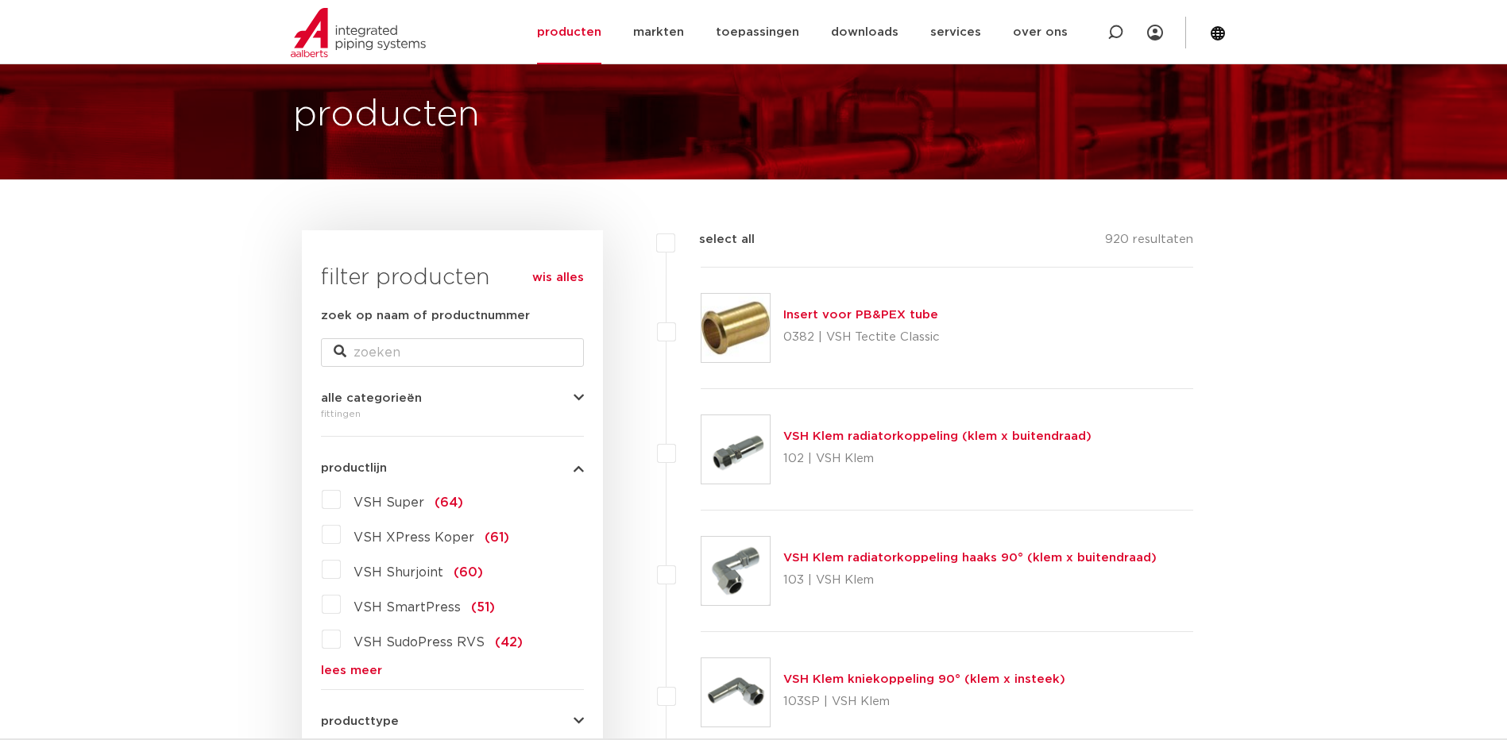  I want to click on span: (61), so click(496, 538).